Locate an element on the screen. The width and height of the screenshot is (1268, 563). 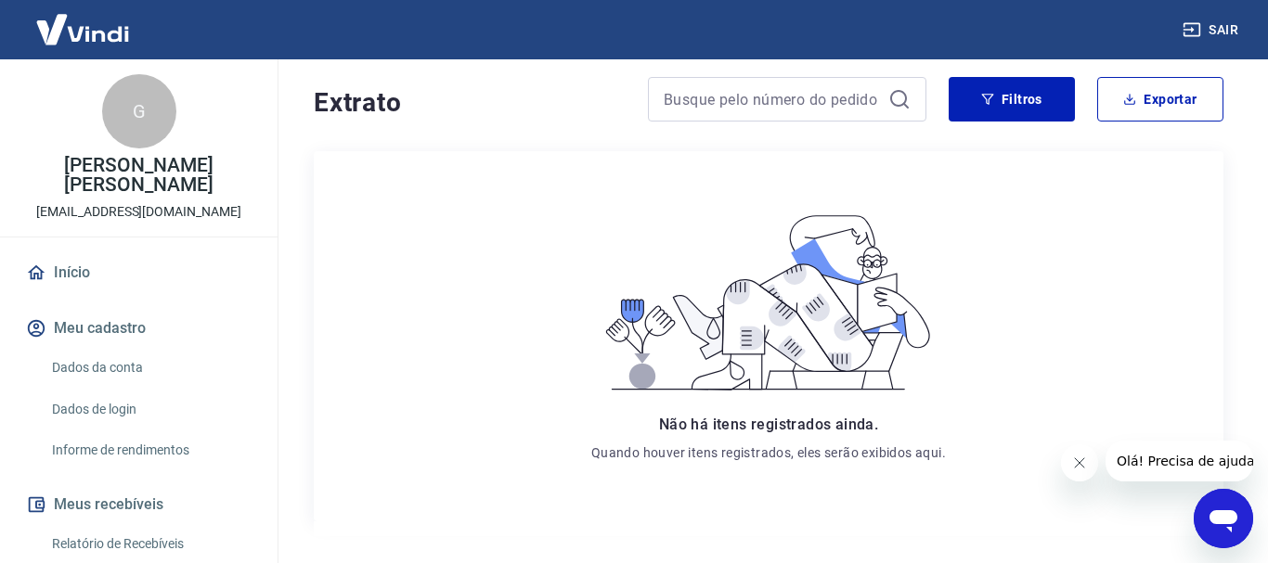
button: Meus recebíveis is located at coordinates (138, 505).